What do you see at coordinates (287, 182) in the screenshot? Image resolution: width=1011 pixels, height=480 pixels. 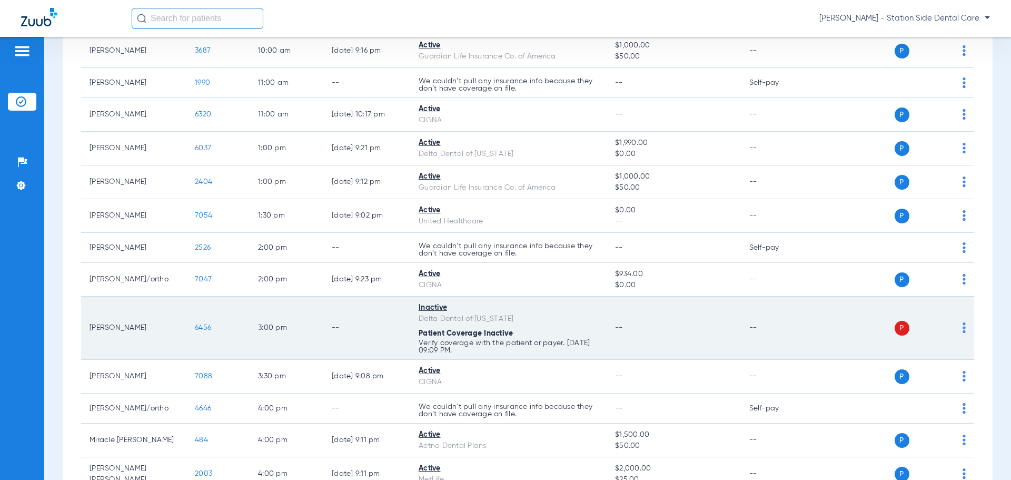 I see `td: 1:00 PM` at bounding box center [287, 182].